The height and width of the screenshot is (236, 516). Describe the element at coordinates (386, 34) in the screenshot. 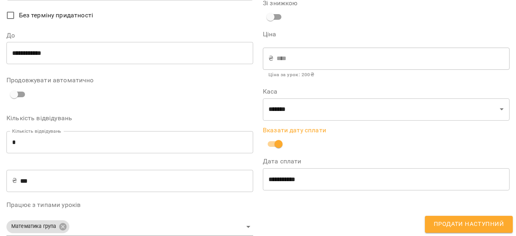

I see `label: Ціна` at that location.